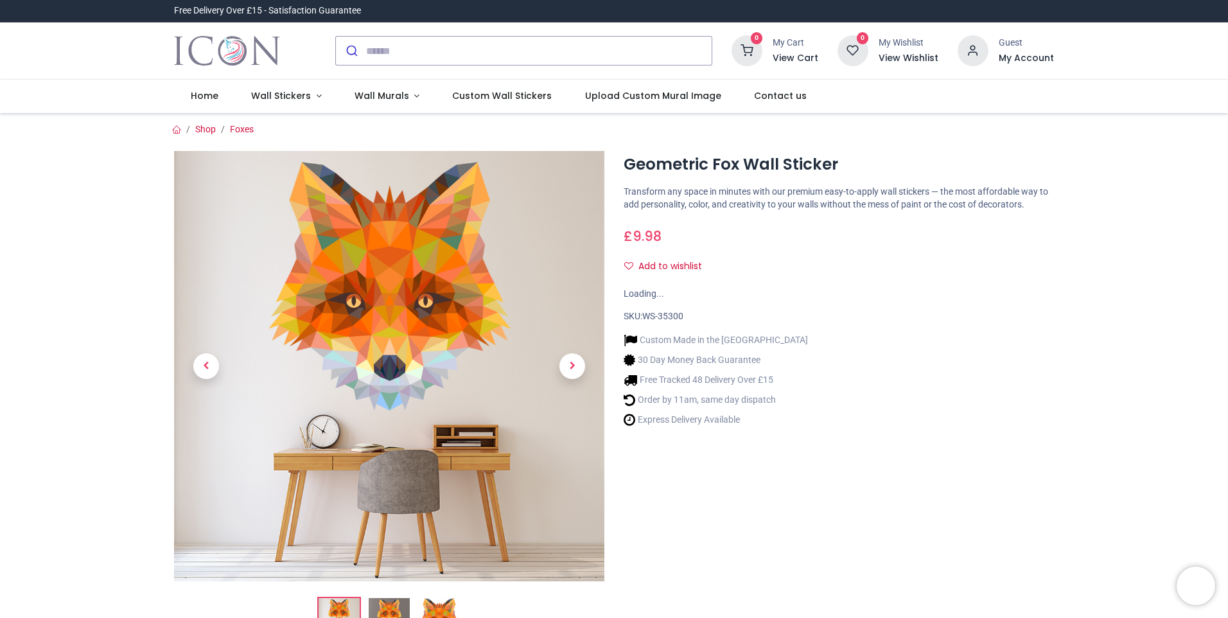 The width and height of the screenshot is (1228, 618). I want to click on li: Order by 11am, same day dispatch, so click(715, 399).